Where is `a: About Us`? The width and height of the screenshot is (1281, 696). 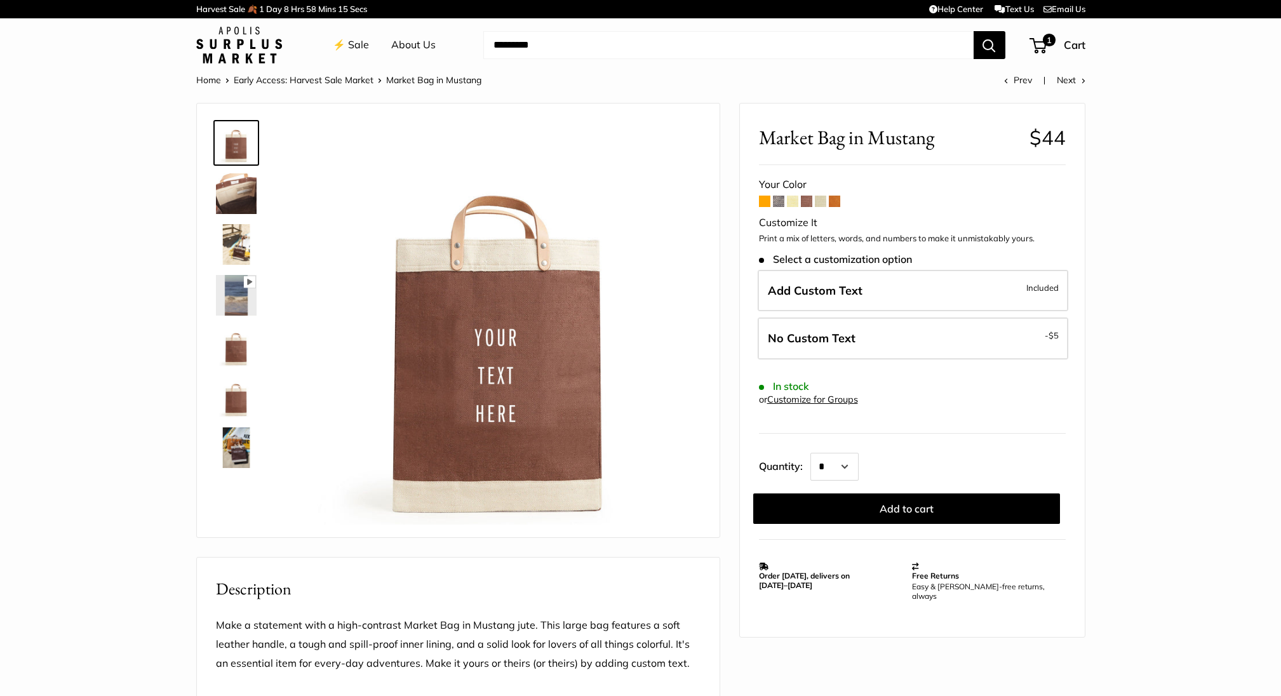
a: About Us is located at coordinates (413, 45).